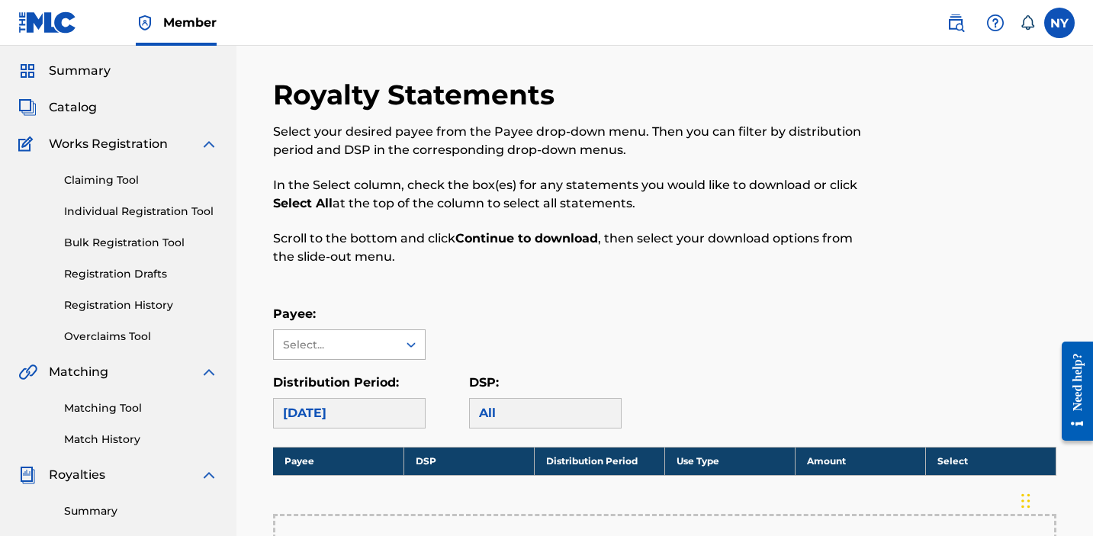 The height and width of the screenshot is (536, 1093). What do you see at coordinates (526, 238) in the screenshot?
I see `strong: Continue to download` at bounding box center [526, 238].